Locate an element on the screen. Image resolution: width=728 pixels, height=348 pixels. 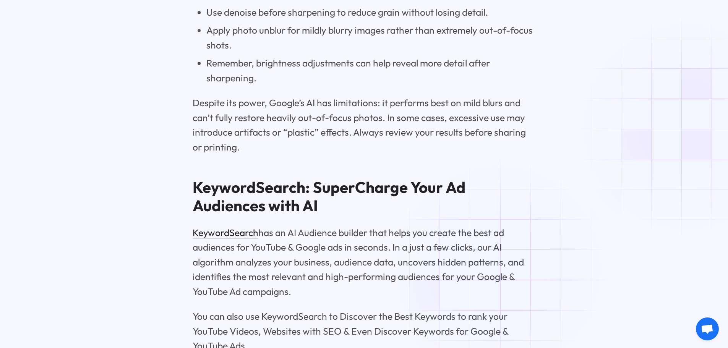
li: Remember, brightness adjustments can help reveal more detail after sharpening. is located at coordinates (371, 70).